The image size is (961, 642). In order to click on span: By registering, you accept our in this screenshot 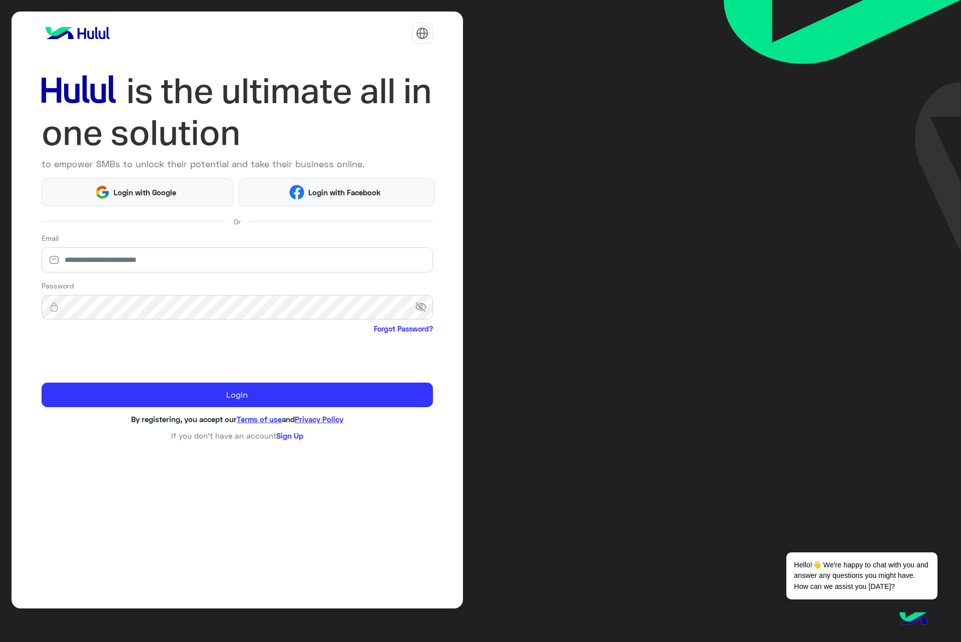, I will do `click(184, 419)`.